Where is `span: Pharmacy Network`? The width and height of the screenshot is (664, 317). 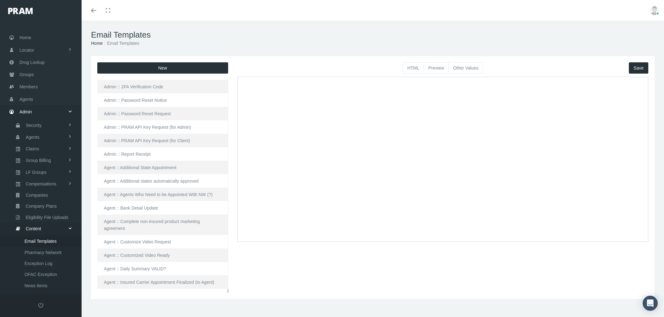
span: Pharmacy Network is located at coordinates (43, 253).